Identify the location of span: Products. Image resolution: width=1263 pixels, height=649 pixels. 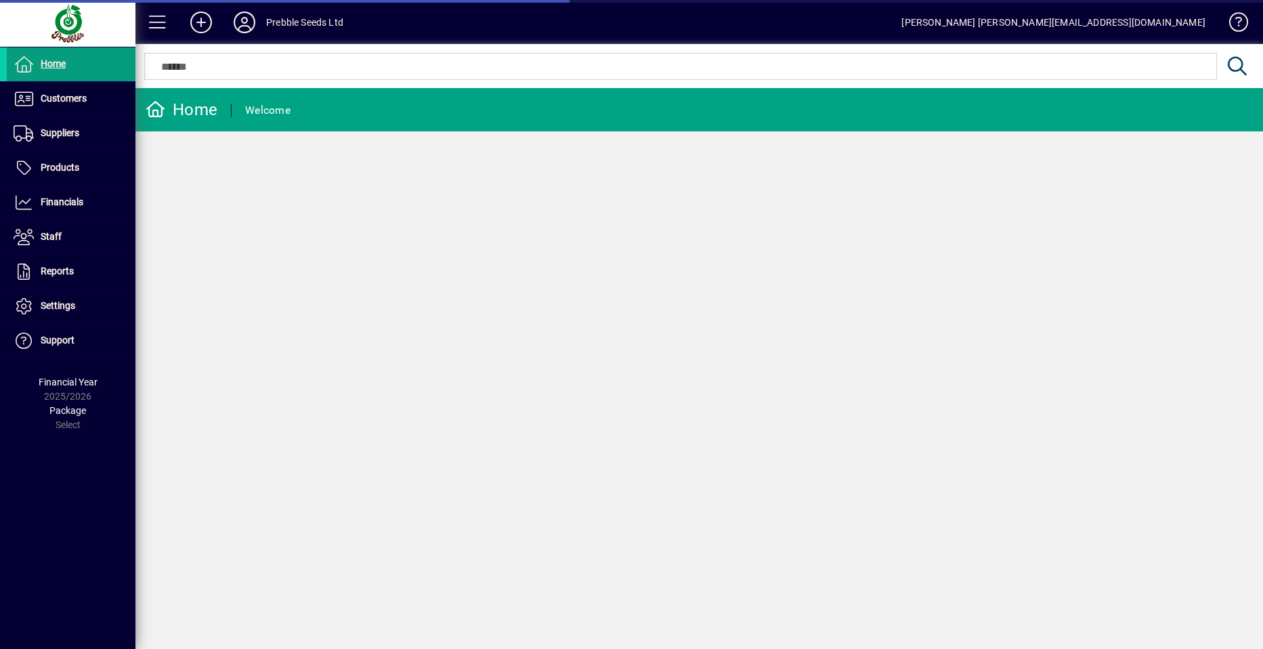
(60, 167).